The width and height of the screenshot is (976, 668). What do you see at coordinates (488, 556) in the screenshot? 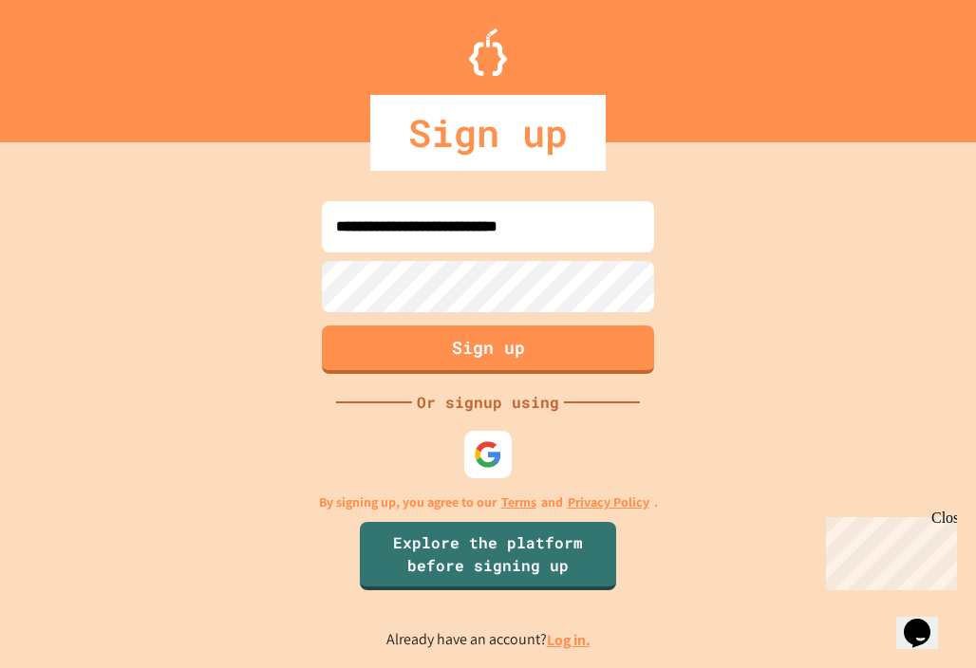
I see `a: Explore the platform before signing up` at bounding box center [488, 556].